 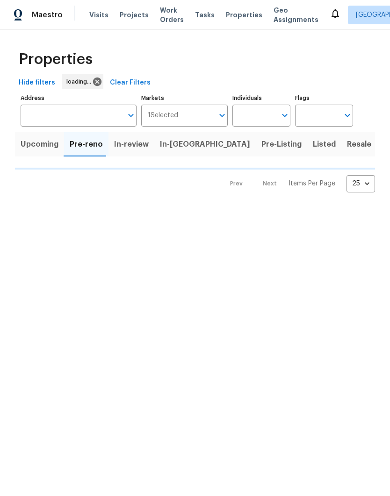 What do you see at coordinates (134, 15) in the screenshot?
I see `span: Projects` at bounding box center [134, 15].